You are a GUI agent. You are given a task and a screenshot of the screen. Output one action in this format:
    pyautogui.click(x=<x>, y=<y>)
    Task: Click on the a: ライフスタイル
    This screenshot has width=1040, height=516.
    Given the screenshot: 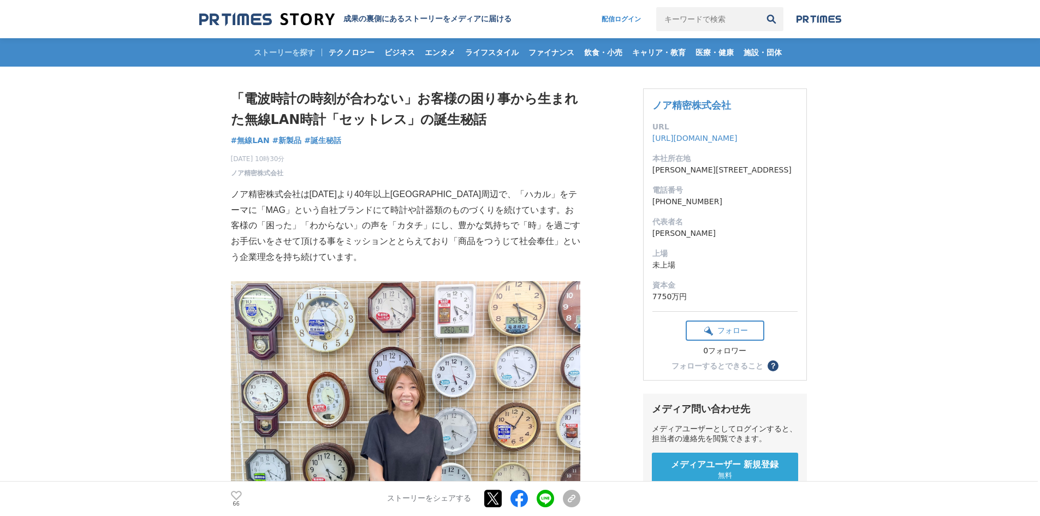 What is the action you would take?
    pyautogui.click(x=492, y=52)
    